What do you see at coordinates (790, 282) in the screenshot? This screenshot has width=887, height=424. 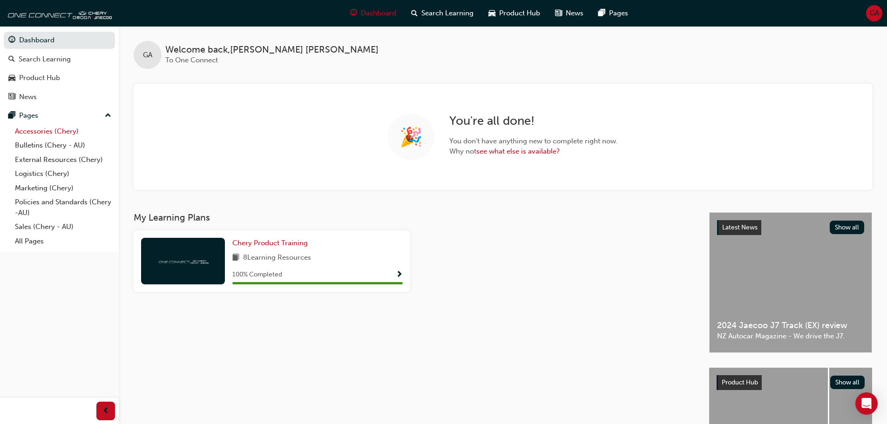 I see `a: Latest NewsShow all2024 Jaecoo J7 Track (EX) reviewNZ Autocar Magazine - We drive the J7.` at bounding box center [790, 282].